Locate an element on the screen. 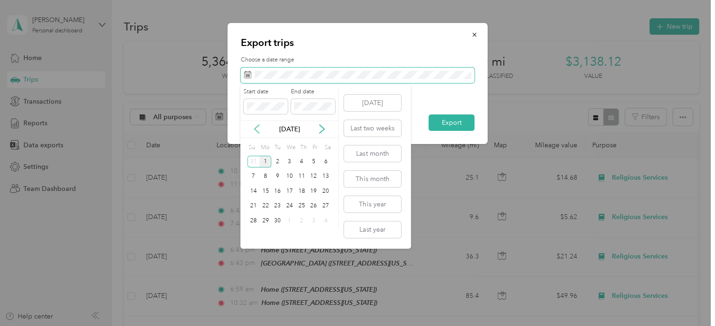 The image size is (715, 326). div: 12 is located at coordinates (314, 176).